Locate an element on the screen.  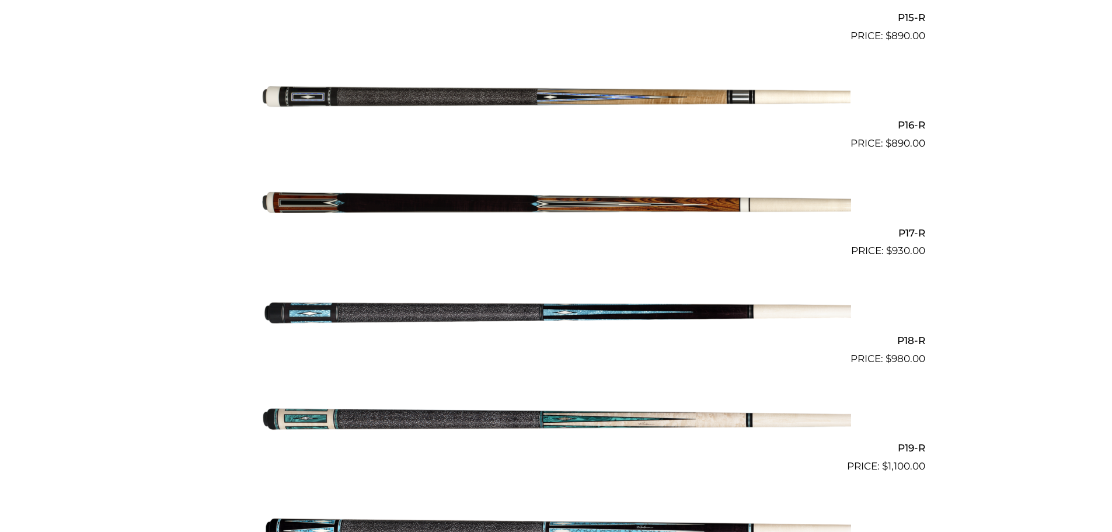
h2: P16-R is located at coordinates (557, 125).